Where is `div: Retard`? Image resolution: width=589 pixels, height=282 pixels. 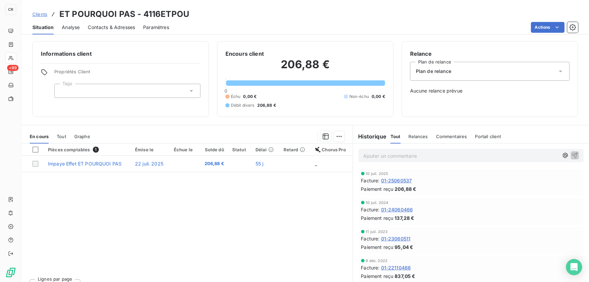 div: Retard is located at coordinates (295, 149).